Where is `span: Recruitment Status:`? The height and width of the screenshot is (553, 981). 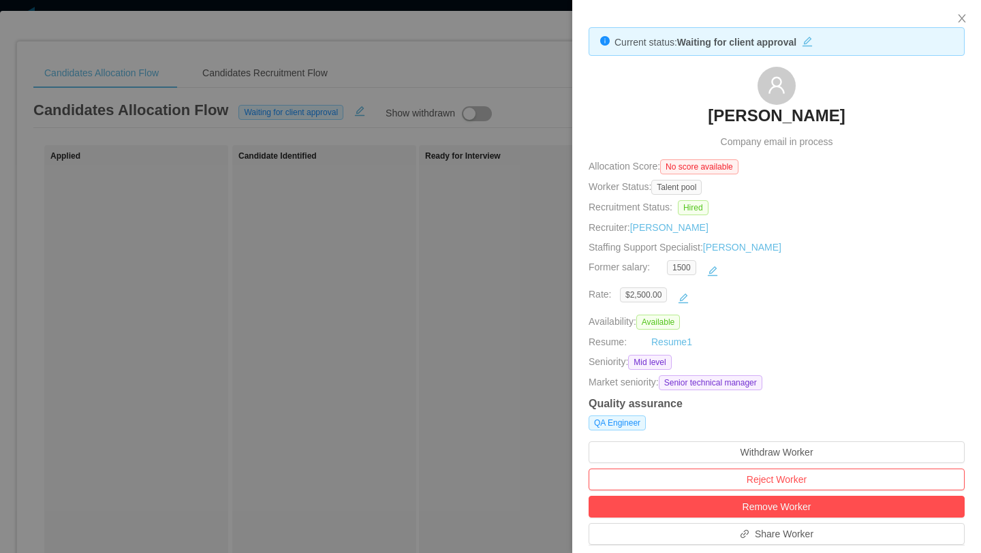
span: Recruitment Status: is located at coordinates (630, 207).